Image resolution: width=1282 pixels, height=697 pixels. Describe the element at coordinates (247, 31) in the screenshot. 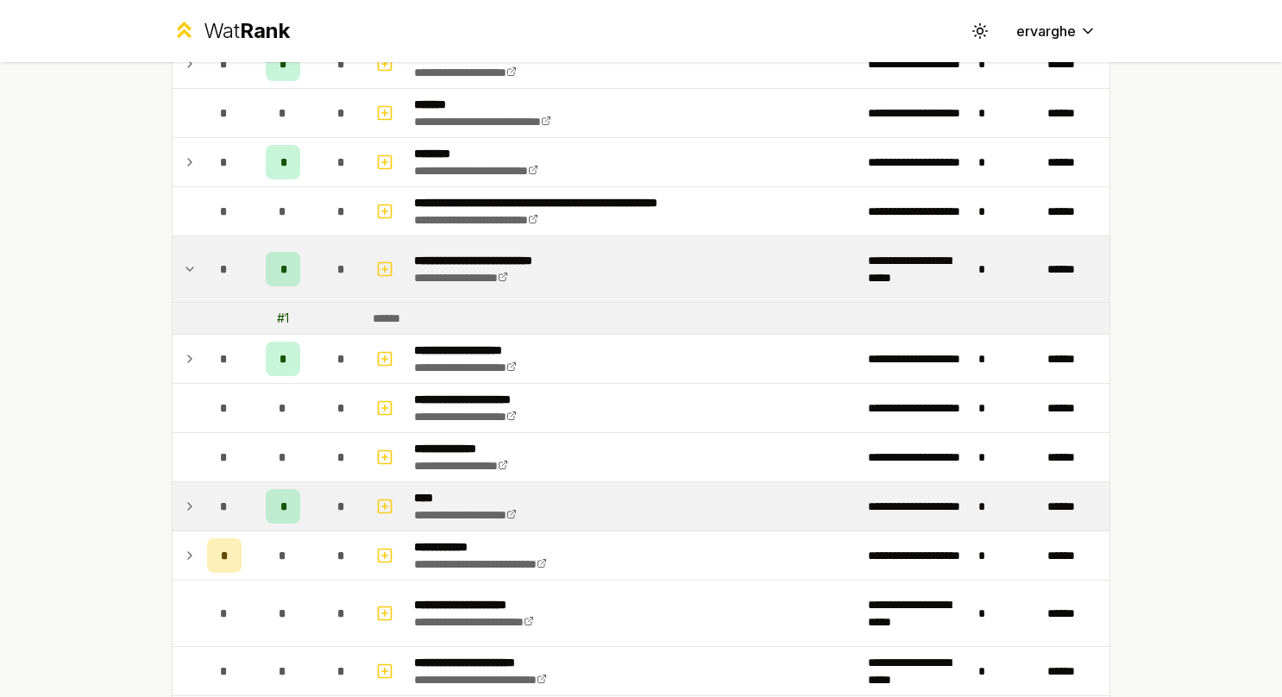

I see `div: Wat` at that location.